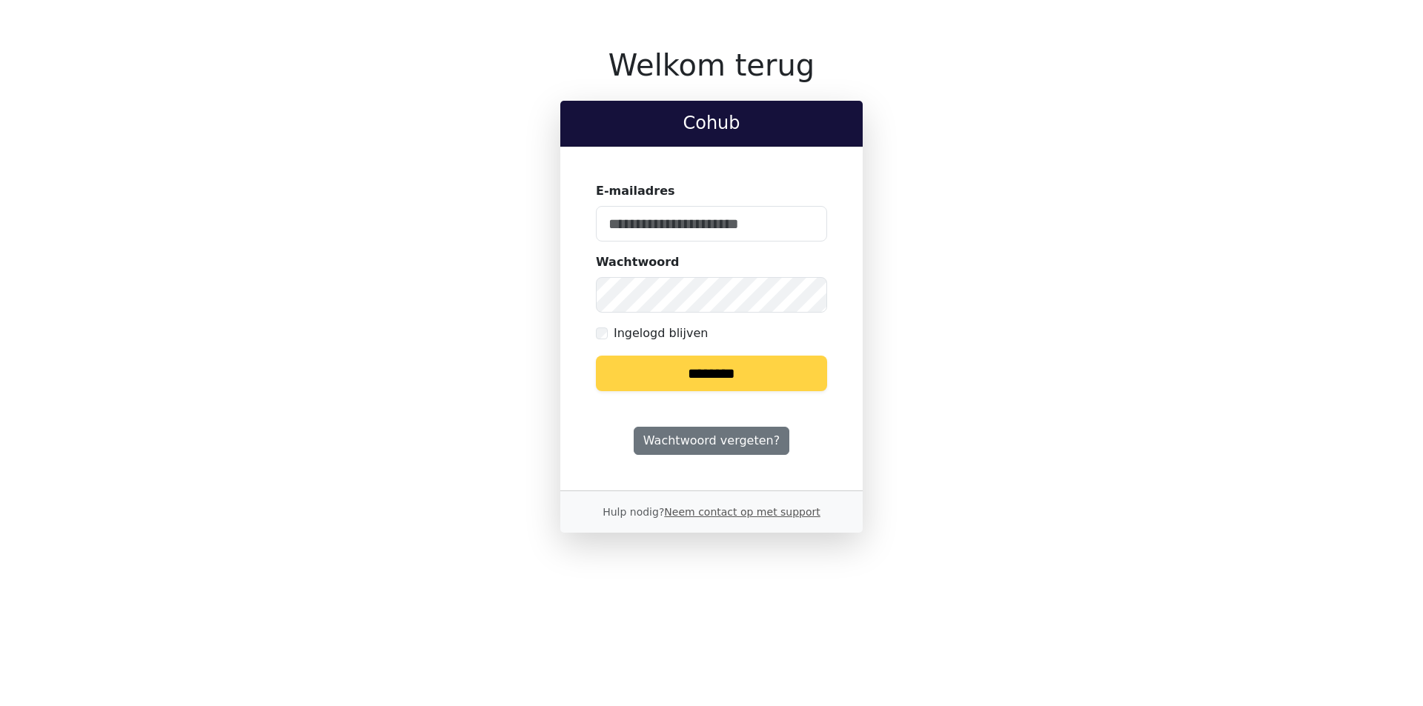  What do you see at coordinates (711, 441) in the screenshot?
I see `a: Wachtwoord vergeten?` at bounding box center [711, 441].